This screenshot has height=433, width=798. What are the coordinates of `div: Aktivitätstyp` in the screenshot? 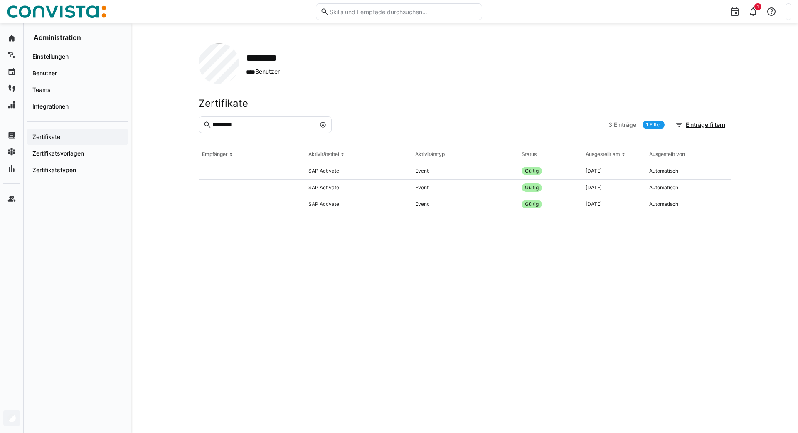 It's located at (430, 154).